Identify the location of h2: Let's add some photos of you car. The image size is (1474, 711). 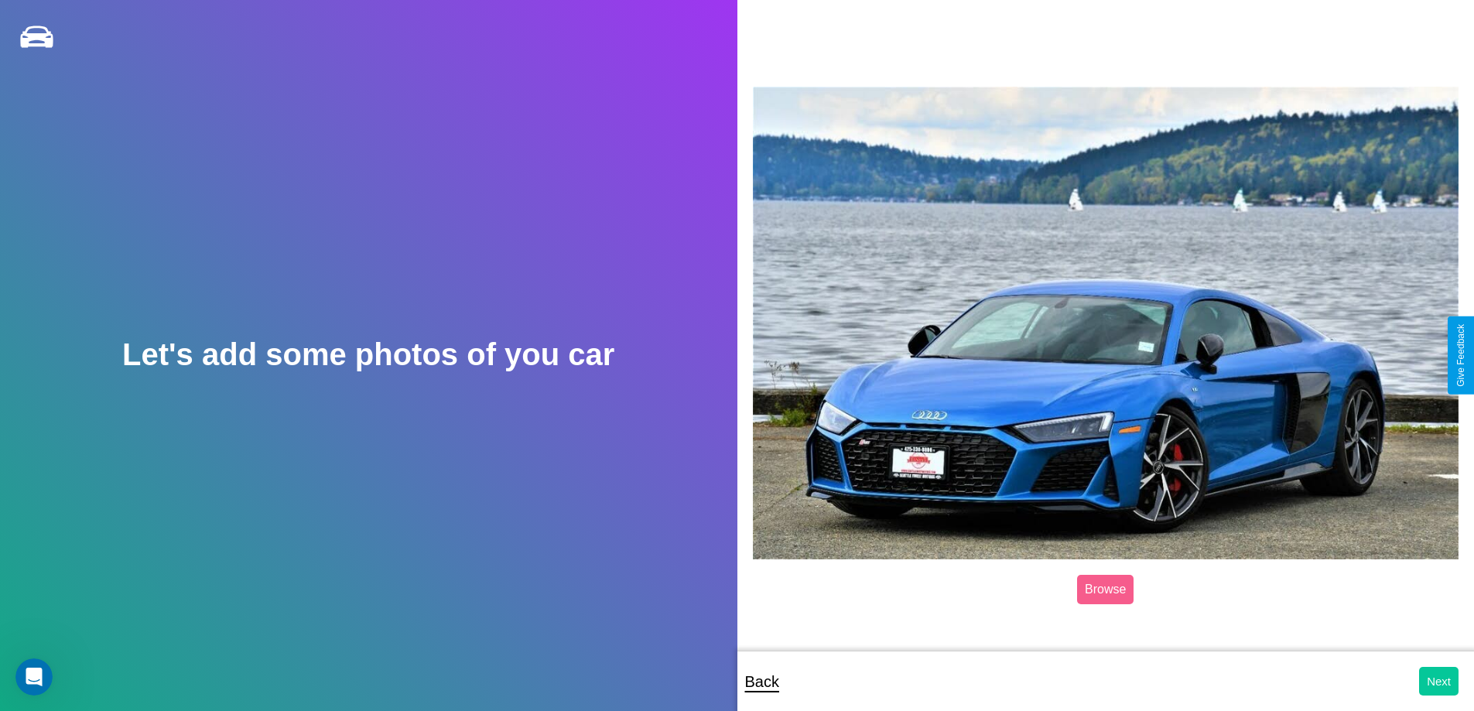
(368, 354).